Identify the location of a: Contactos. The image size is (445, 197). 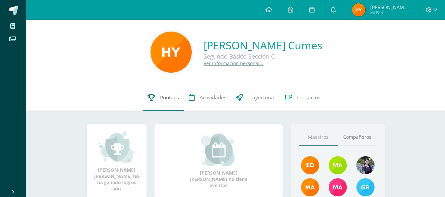
(302, 98).